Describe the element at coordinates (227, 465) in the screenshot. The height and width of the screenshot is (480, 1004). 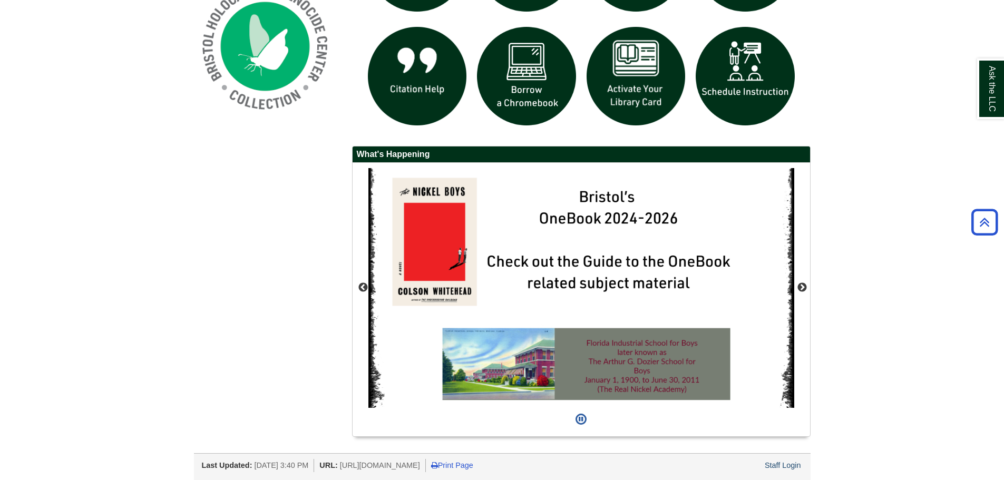
I see `span: Last Updated:` at that location.